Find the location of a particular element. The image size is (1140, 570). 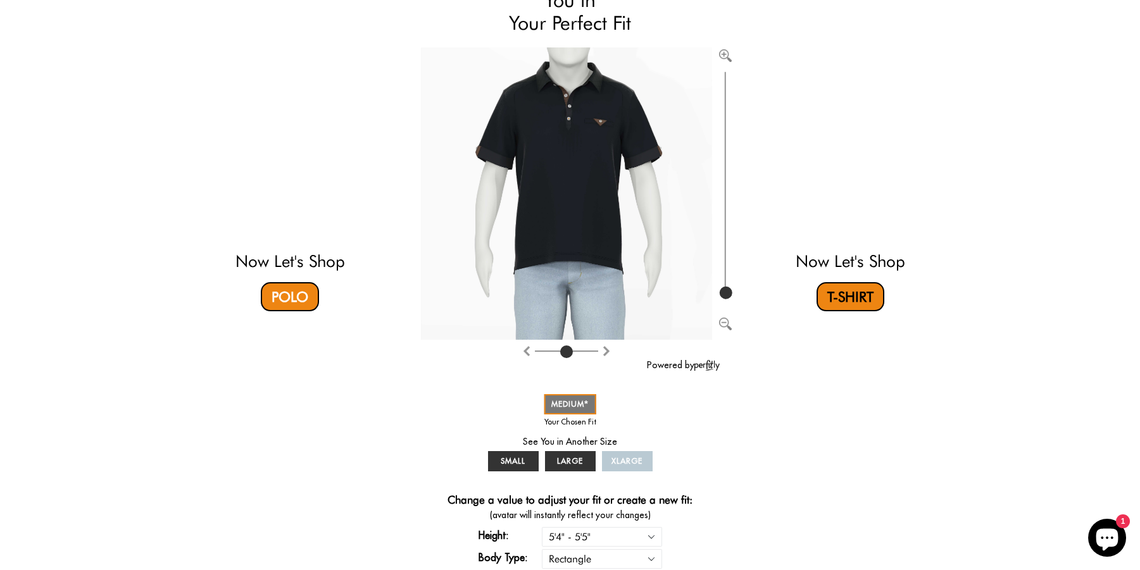

a: MEDIUM is located at coordinates (570, 404).